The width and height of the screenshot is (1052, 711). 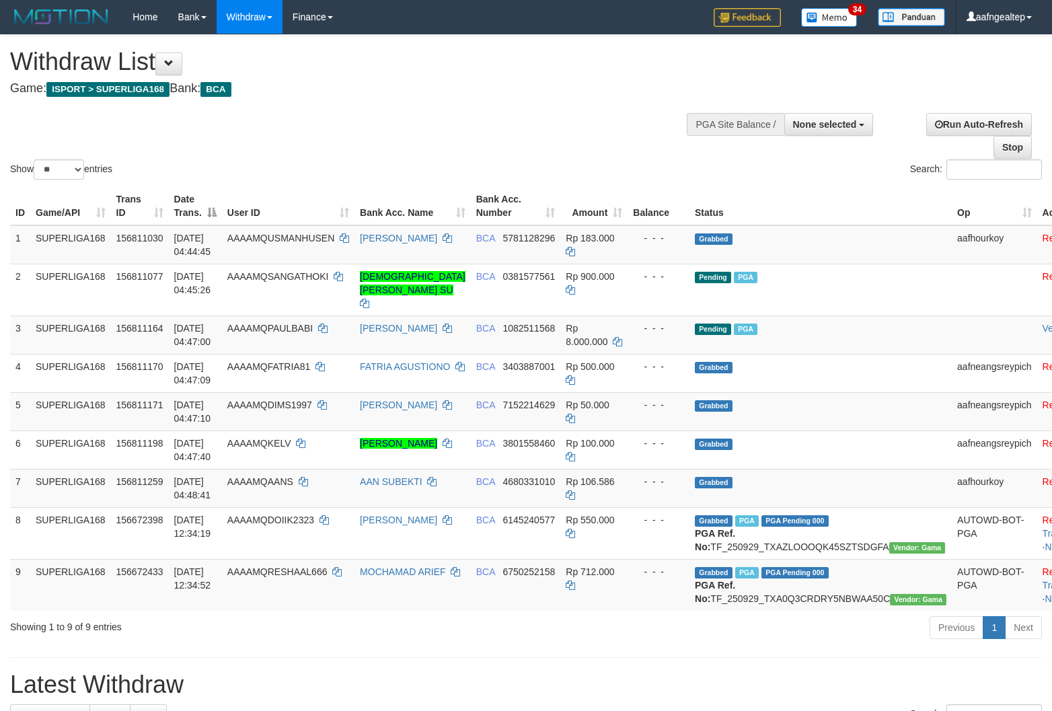 I want to click on div: PGA Site Balance /, so click(x=735, y=124).